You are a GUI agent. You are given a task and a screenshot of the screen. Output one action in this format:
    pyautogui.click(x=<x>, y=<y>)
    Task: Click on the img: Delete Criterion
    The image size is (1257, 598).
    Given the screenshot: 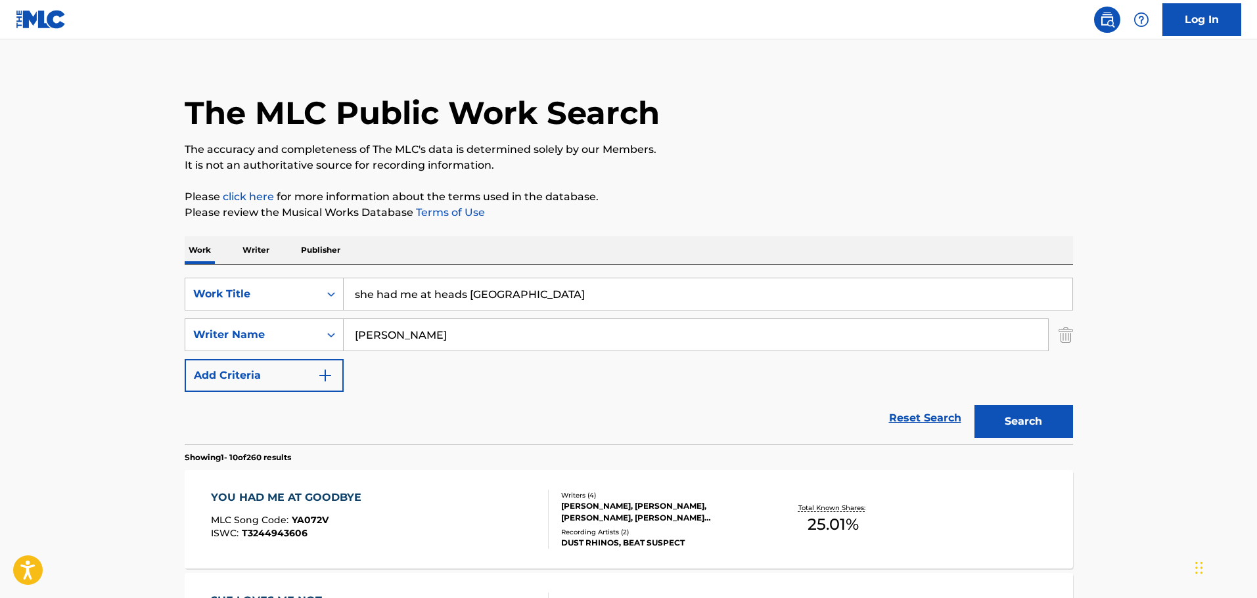 What is the action you would take?
    pyautogui.click(x=1066, y=335)
    